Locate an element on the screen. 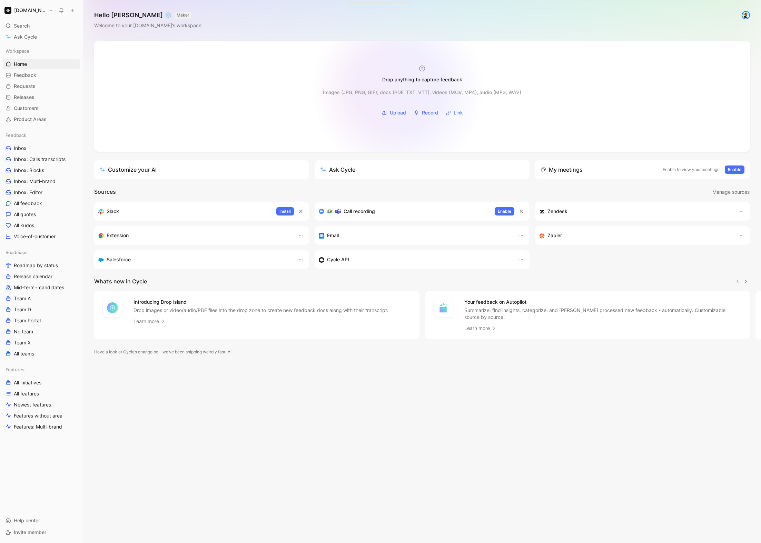  a: Team D is located at coordinates (41, 310).